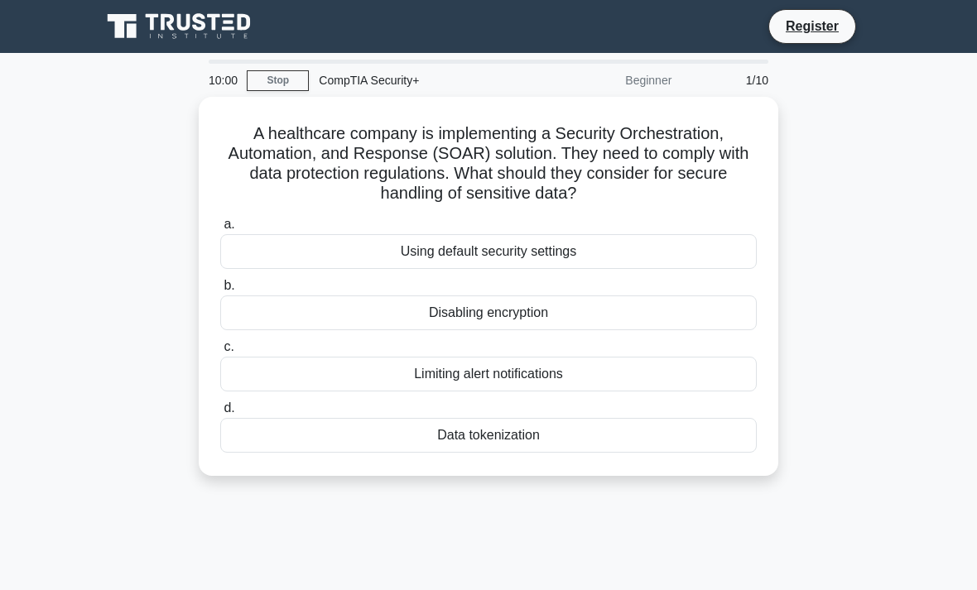 The width and height of the screenshot is (977, 590). What do you see at coordinates (489, 374) in the screenshot?
I see `div: Limiting alert notifications` at bounding box center [489, 374].